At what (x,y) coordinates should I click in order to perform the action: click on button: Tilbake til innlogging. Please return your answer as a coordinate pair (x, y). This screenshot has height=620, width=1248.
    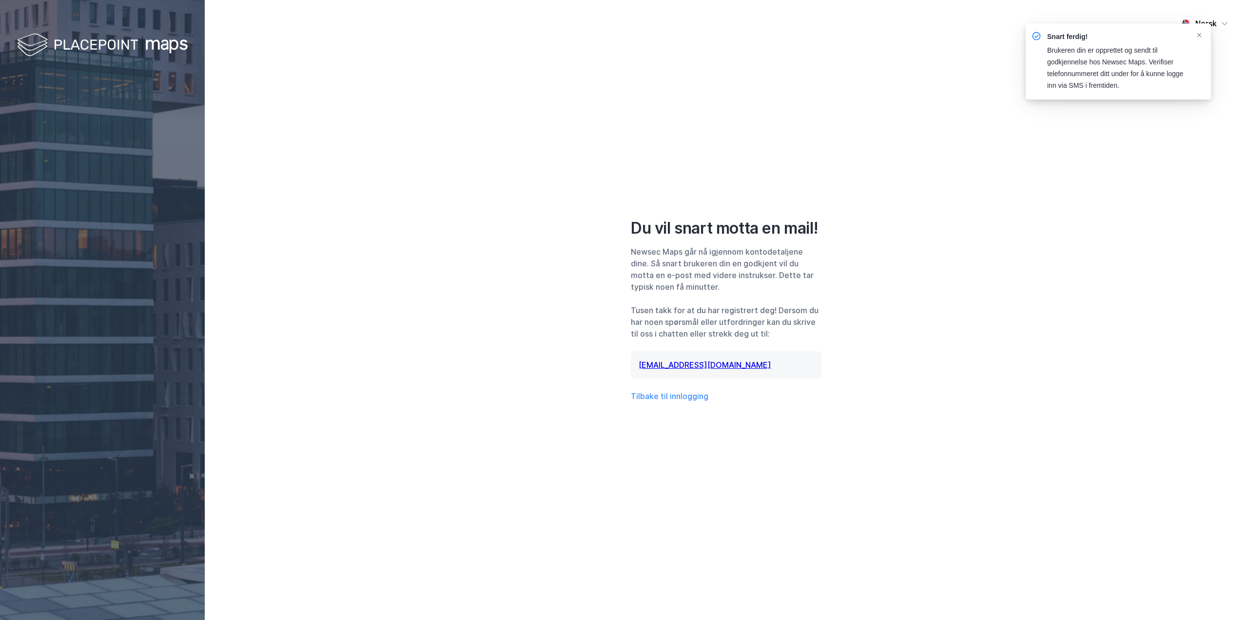
    Looking at the image, I should click on (669, 396).